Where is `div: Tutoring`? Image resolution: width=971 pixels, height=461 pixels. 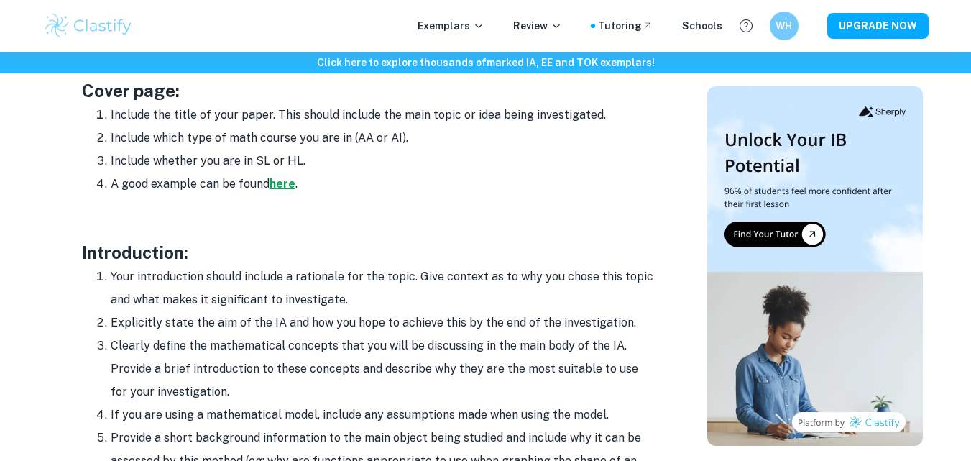
div: Tutoring is located at coordinates (625, 26).